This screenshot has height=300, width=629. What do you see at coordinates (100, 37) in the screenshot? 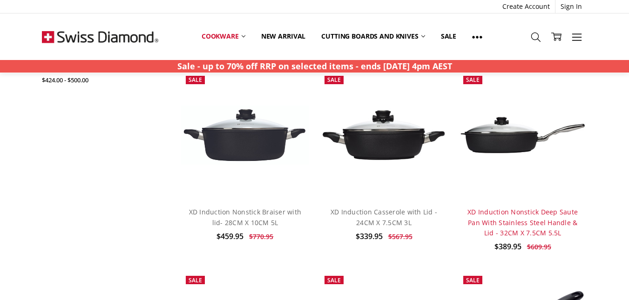
I see `img: Free Shipping On Every Order` at bounding box center [100, 37].